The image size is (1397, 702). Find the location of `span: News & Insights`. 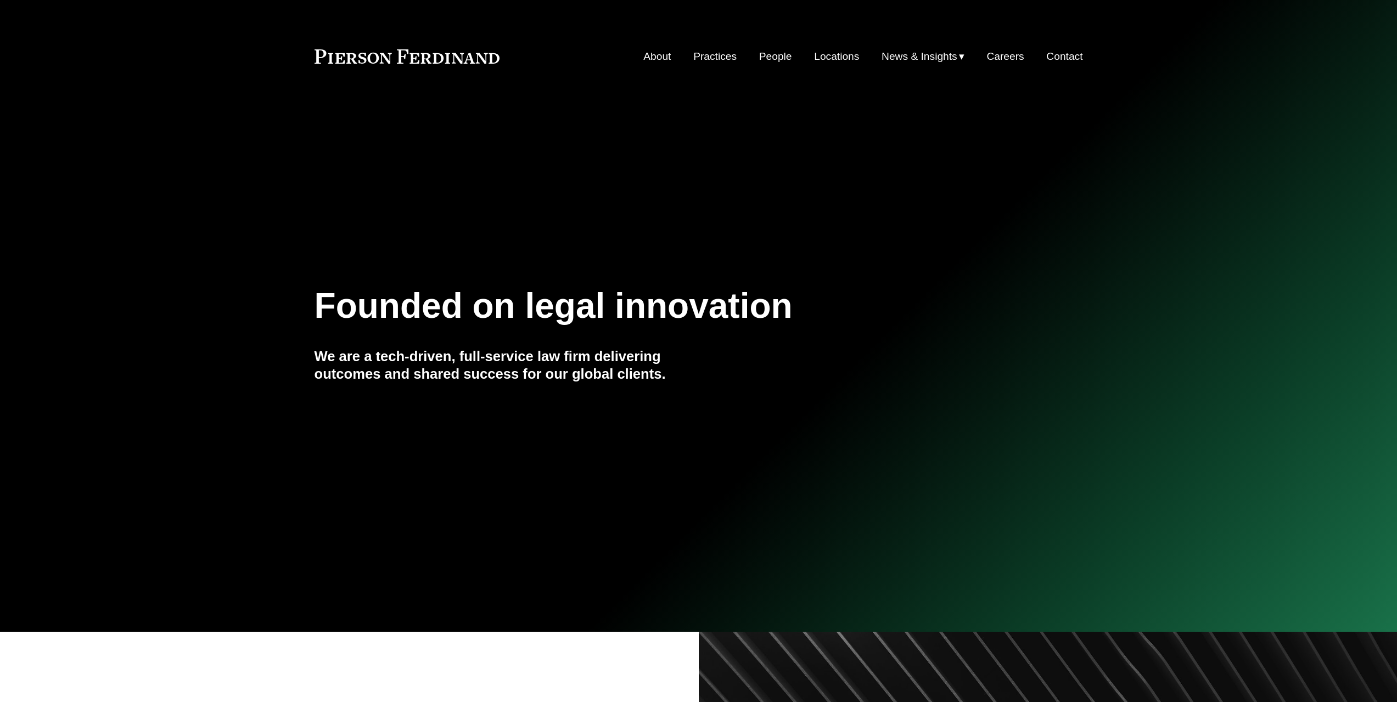

span: News & Insights is located at coordinates (920, 57).